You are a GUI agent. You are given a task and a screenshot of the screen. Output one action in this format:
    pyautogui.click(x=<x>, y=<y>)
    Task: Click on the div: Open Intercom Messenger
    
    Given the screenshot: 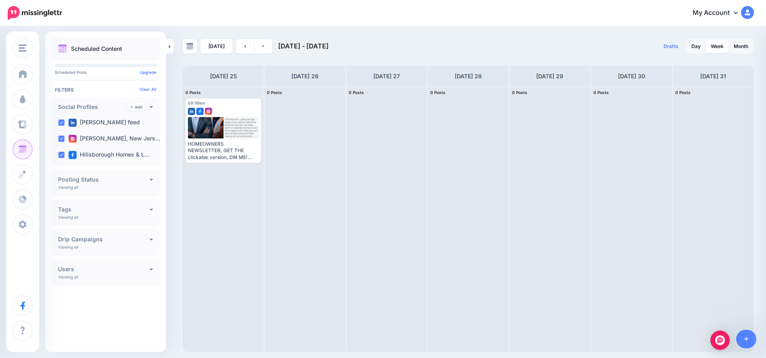 What is the action you would take?
    pyautogui.click(x=720, y=340)
    